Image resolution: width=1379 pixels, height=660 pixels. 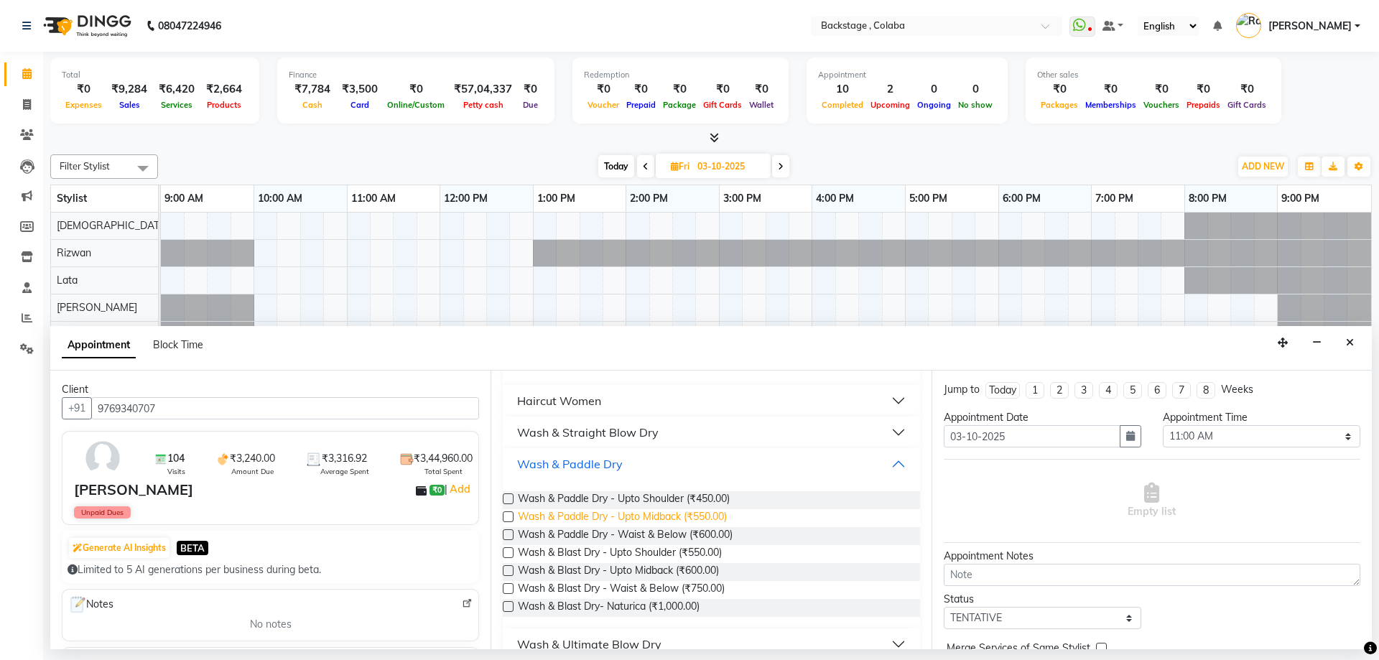 I want to click on li: 5, so click(x=1132, y=390).